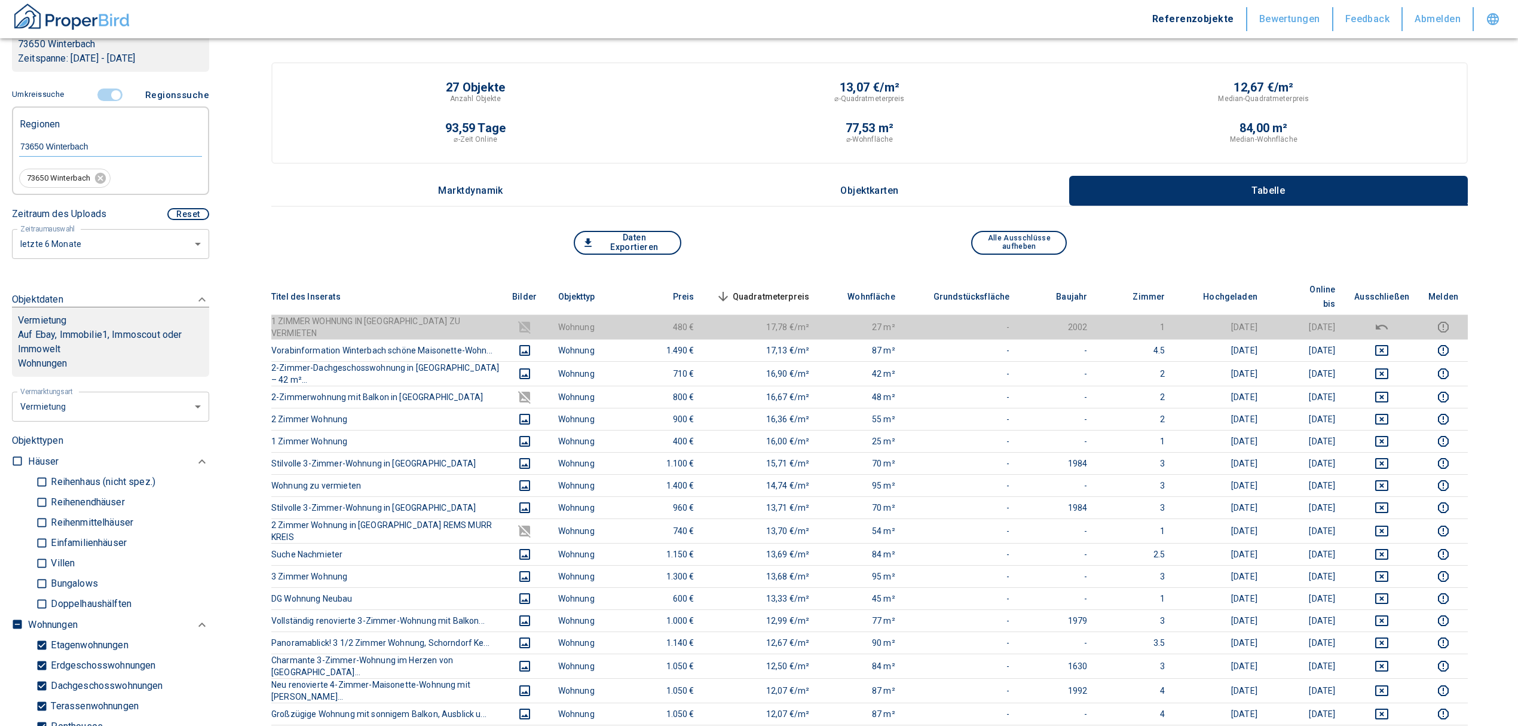  I want to click on td: 25 m², so click(862, 441).